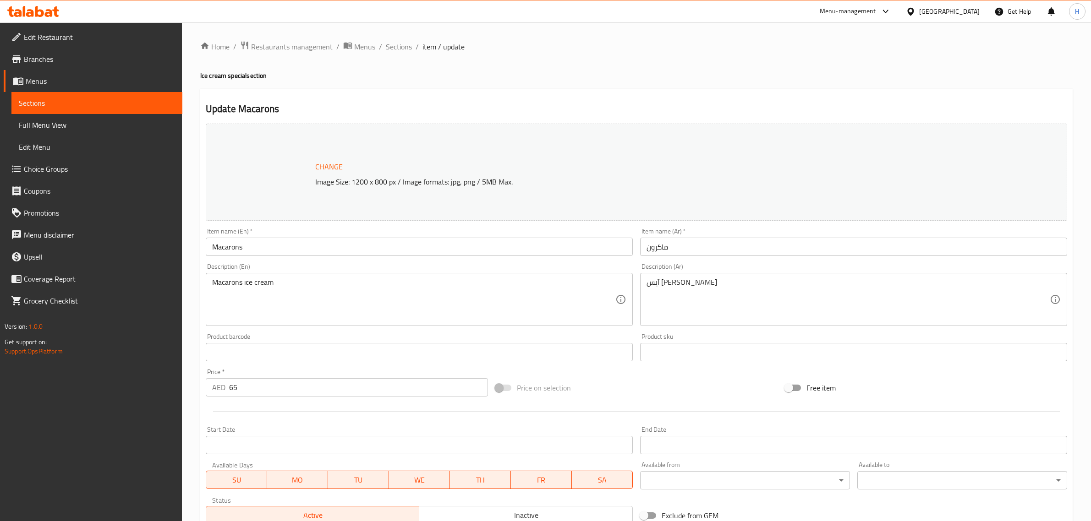 The height and width of the screenshot is (521, 1091). What do you see at coordinates (541, 480) in the screenshot?
I see `button: FR` at bounding box center [541, 480].